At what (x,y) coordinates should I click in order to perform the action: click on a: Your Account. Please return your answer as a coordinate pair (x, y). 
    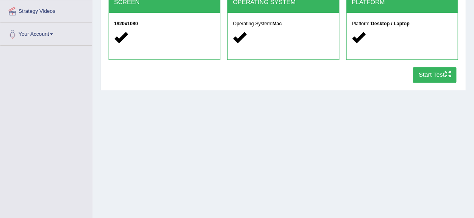
    Looking at the image, I should click on (46, 33).